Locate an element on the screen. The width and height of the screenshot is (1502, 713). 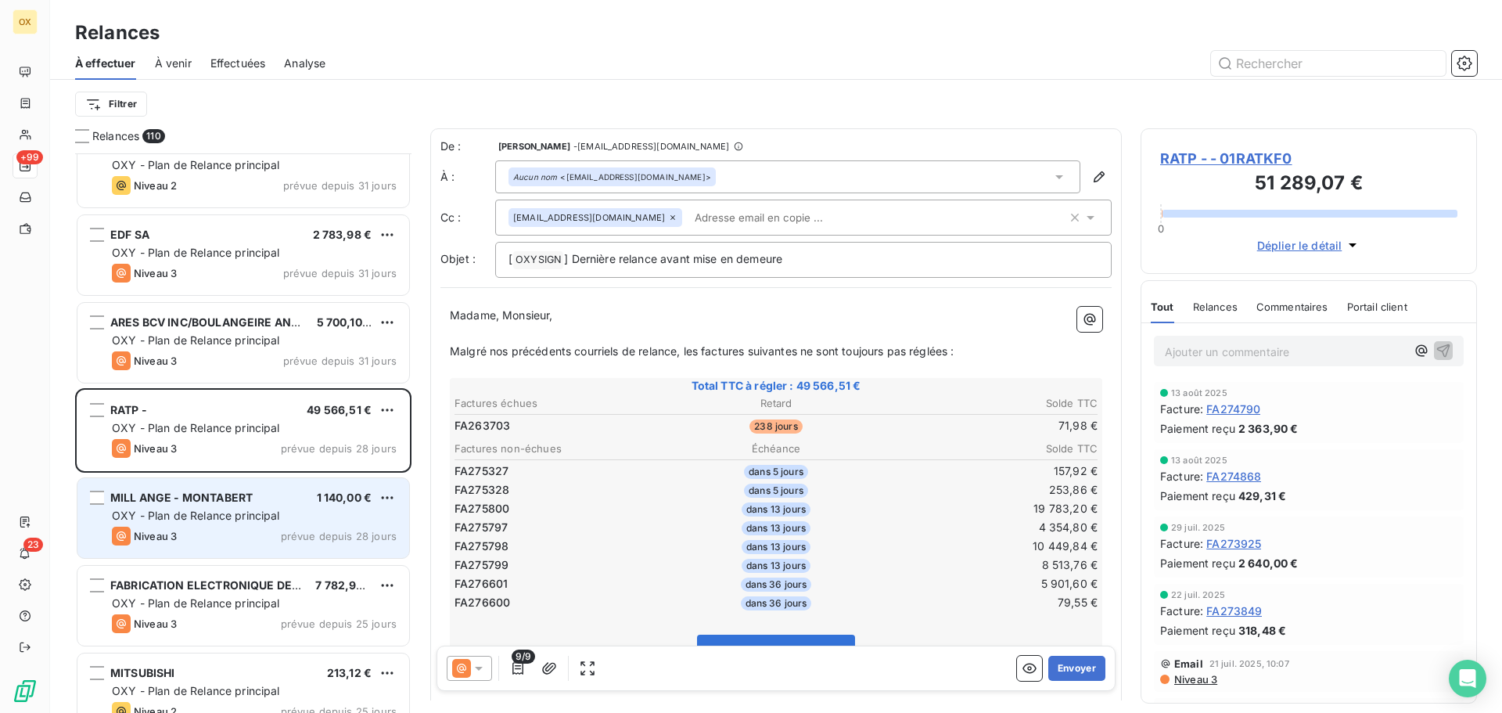
span: Malgré nos précédents courriels de relance, les factures suivantes ne sont toujours pas réglées : is located at coordinates (702, 350).